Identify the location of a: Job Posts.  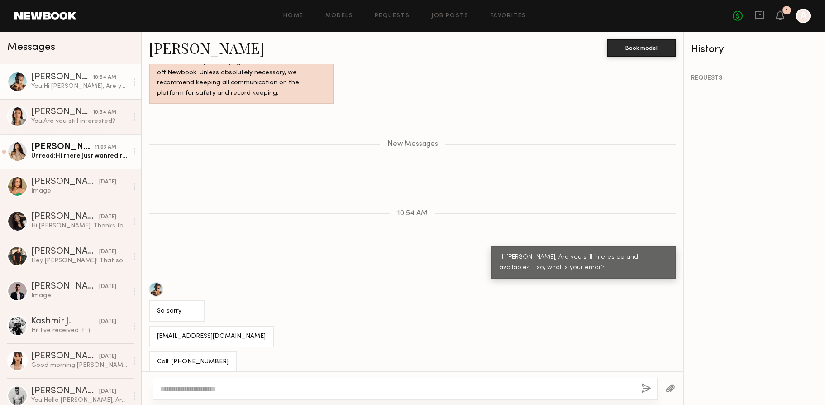
(450, 16).